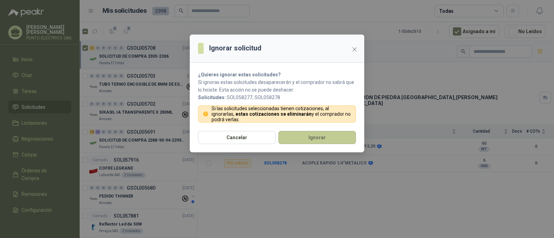 The height and width of the screenshot is (238, 554). Describe the element at coordinates (281, 114) in the screenshot. I see `p: Si las solicitudes seleccionadas tienen cotizaciones, al ignorarlas, y el comprador no podrá verlas.` at that location.